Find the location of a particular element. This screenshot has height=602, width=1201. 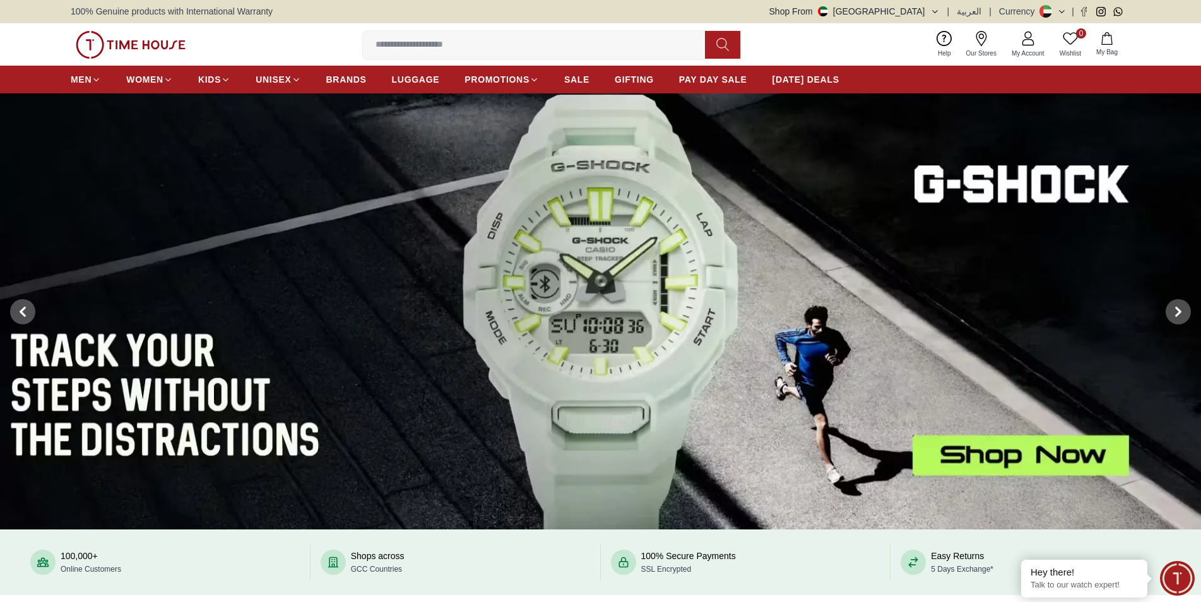

span: العربية is located at coordinates (969, 11).